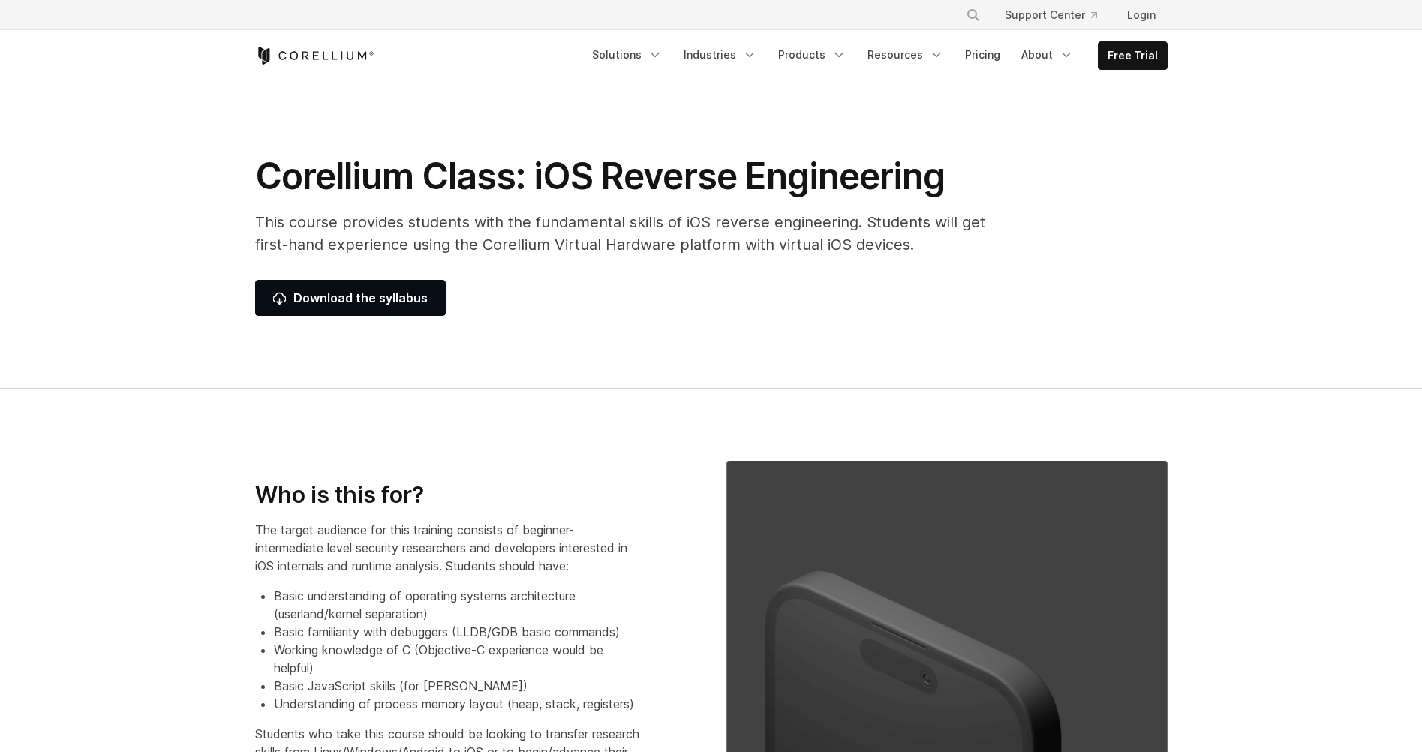 The height and width of the screenshot is (752, 1422). Describe the element at coordinates (1051, 15) in the screenshot. I see `a: Support Center` at that location.